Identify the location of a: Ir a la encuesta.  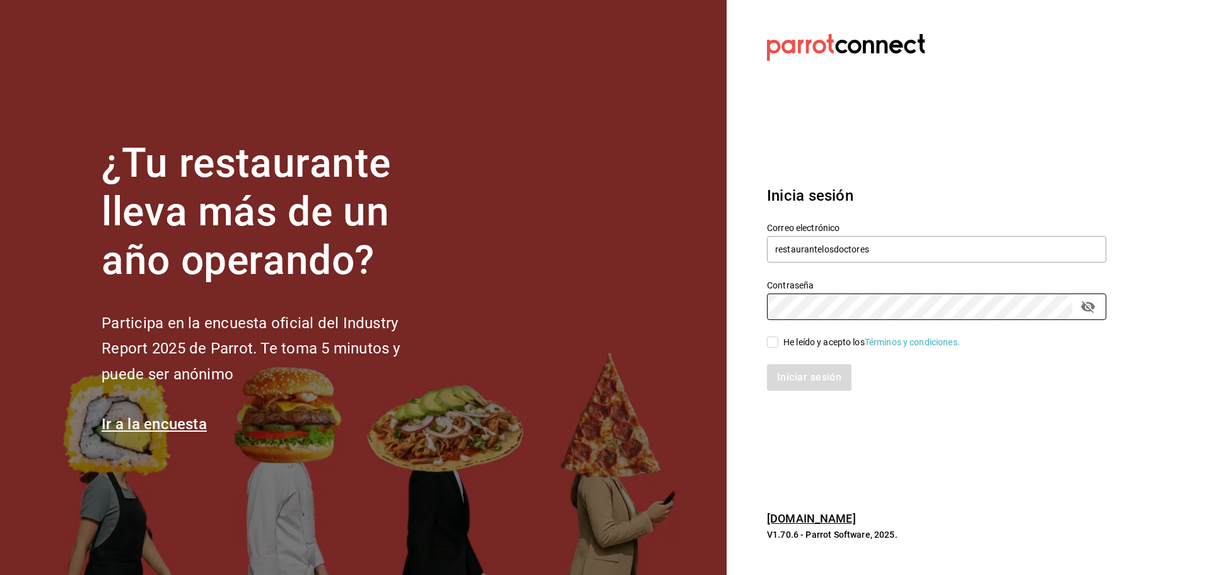
(154, 424).